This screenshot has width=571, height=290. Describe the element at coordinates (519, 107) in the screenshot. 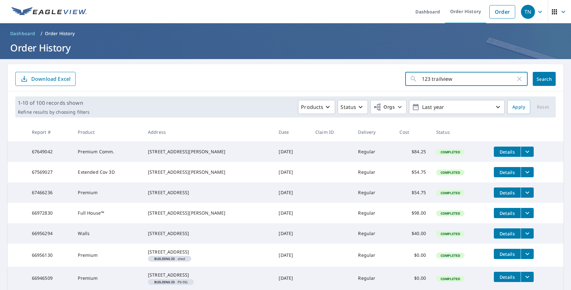

I see `button: Apply` at that location.